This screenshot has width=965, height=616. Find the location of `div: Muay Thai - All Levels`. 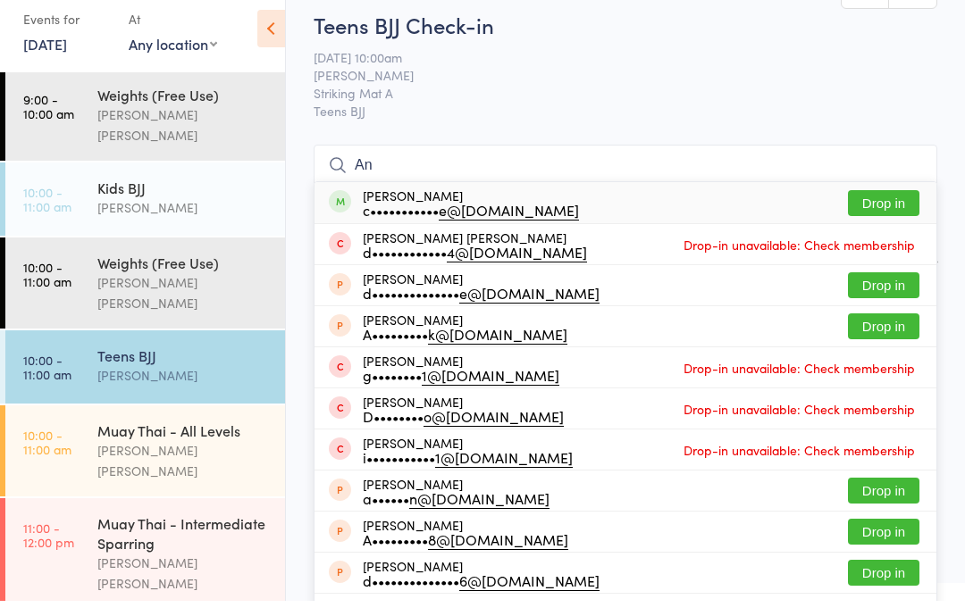

div: Muay Thai - All Levels is located at coordinates (183, 446).